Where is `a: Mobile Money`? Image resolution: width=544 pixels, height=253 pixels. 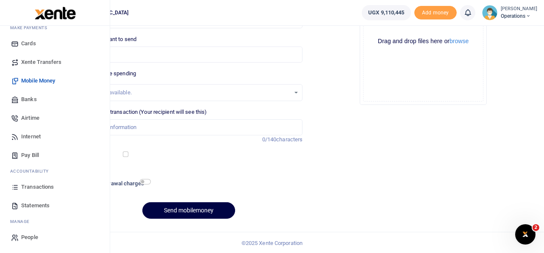
a: Mobile Money is located at coordinates (55, 81).